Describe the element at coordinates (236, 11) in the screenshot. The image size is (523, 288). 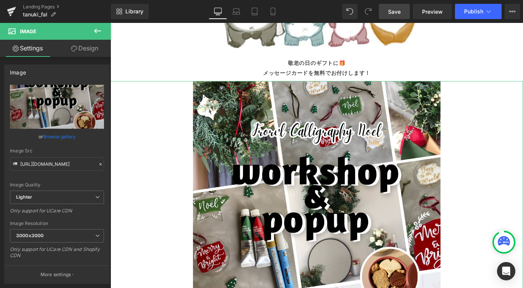
I see `a: Laptop` at that location.